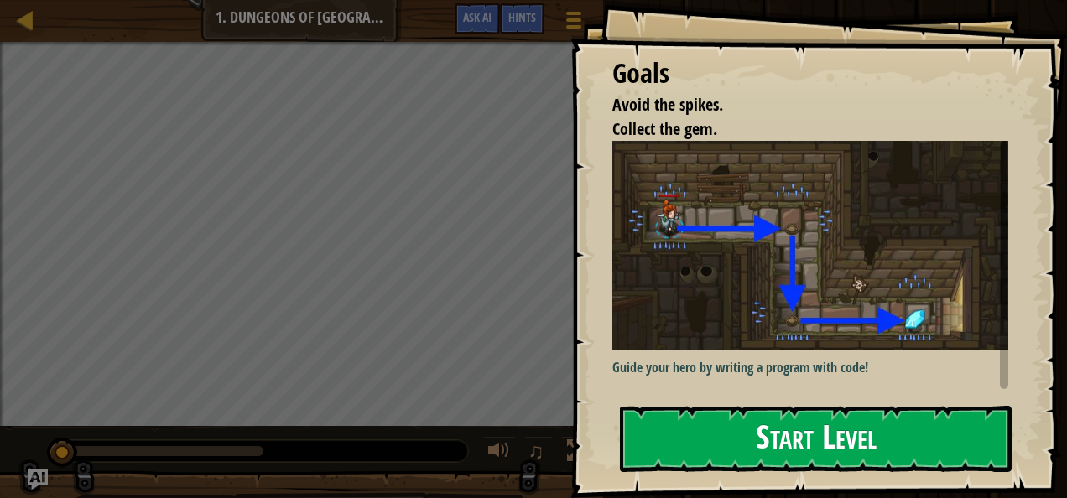  I want to click on span: Hints, so click(522, 17).